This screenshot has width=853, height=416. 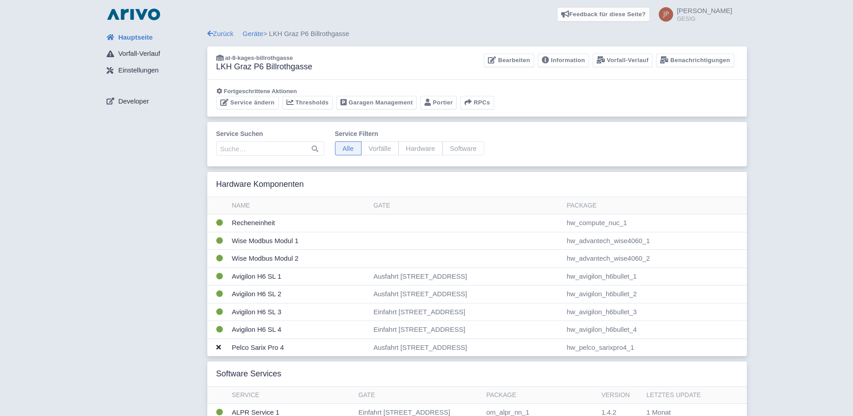 I want to click on span: Vorfälle, so click(x=380, y=148).